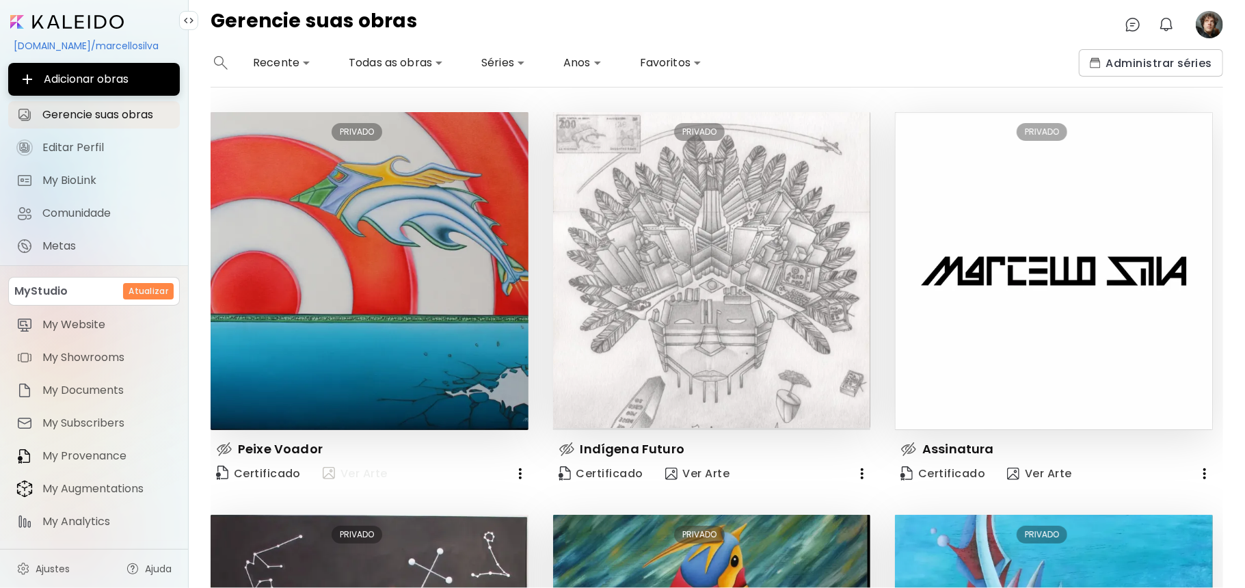 This screenshot has height=588, width=1245. Describe the element at coordinates (107, 246) in the screenshot. I see `span: Metas` at that location.